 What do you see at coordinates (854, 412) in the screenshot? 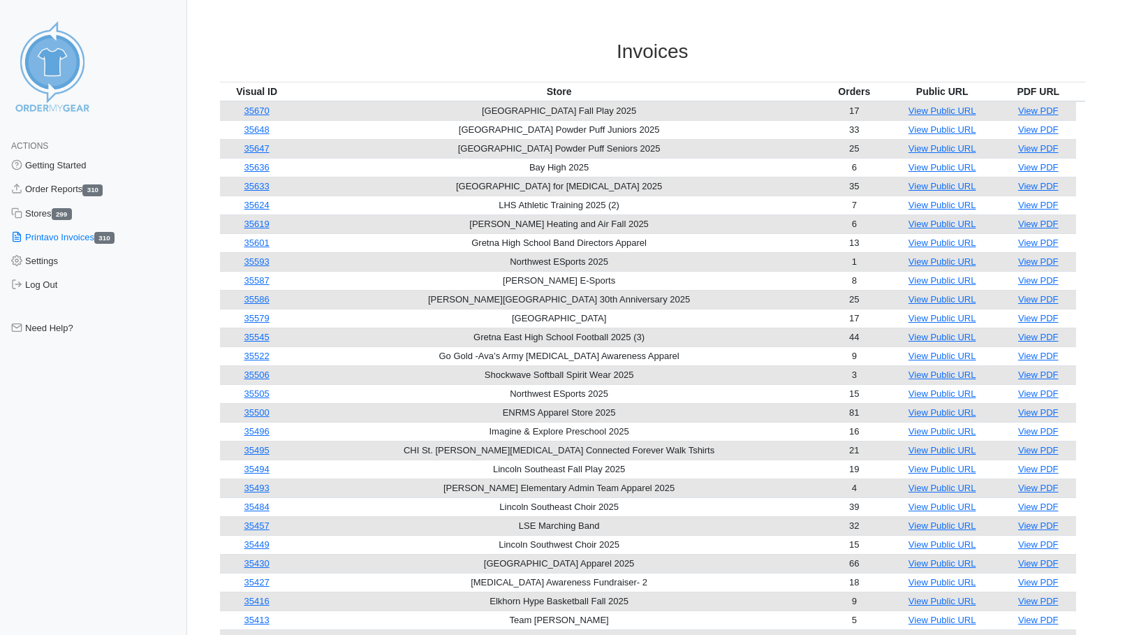
I see `td: 81` at bounding box center [854, 412].